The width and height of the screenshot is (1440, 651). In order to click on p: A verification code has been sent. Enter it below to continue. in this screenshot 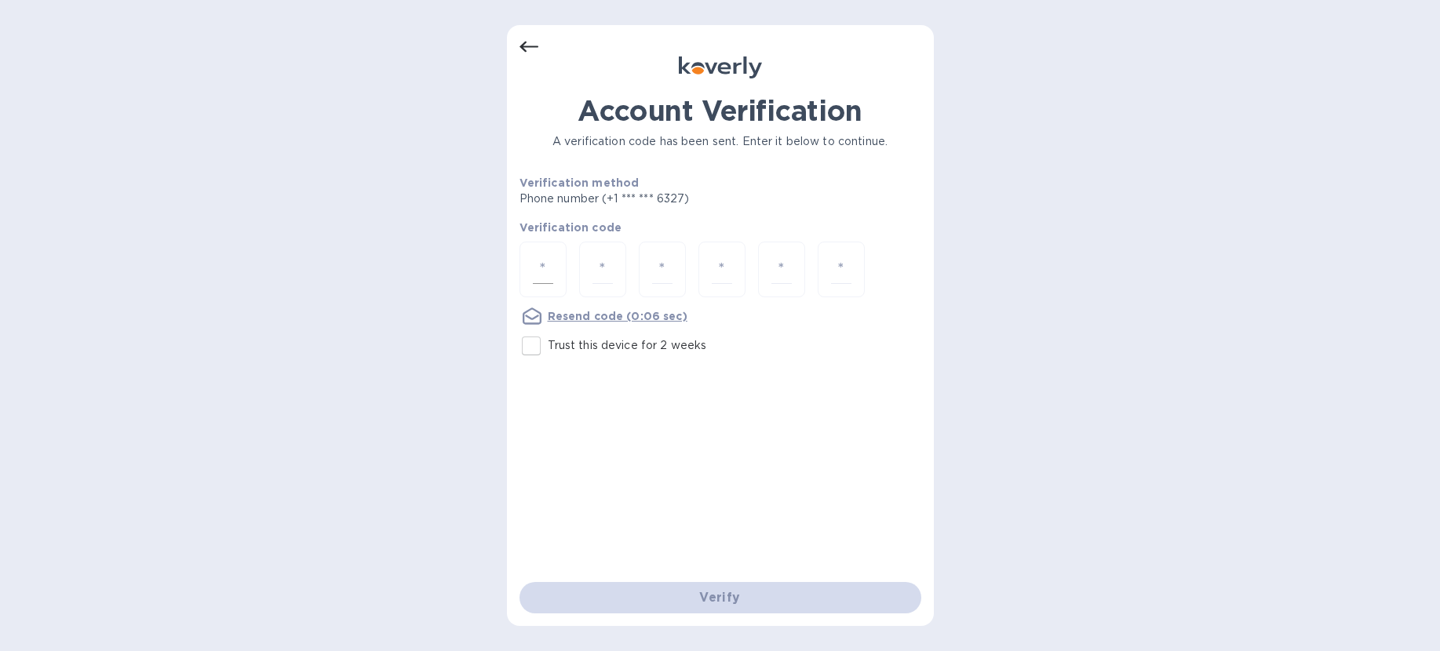, I will do `click(720, 141)`.